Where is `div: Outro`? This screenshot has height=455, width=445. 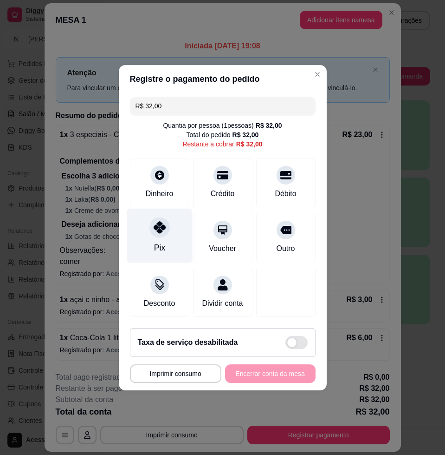 div: Outro is located at coordinates (286, 248).